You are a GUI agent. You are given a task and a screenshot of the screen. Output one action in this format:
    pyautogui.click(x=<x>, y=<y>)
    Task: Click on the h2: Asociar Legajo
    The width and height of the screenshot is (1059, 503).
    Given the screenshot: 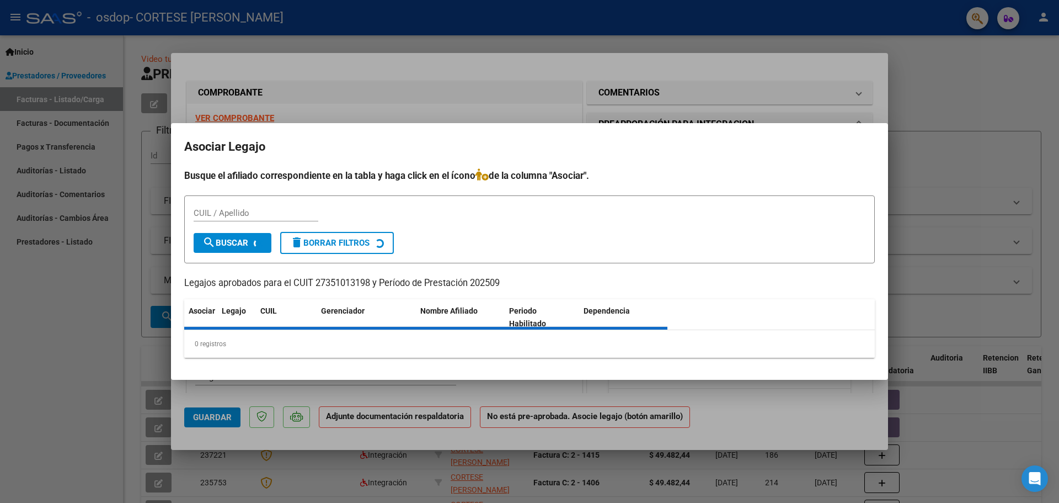 What is the action you would take?
    pyautogui.click(x=530, y=147)
    